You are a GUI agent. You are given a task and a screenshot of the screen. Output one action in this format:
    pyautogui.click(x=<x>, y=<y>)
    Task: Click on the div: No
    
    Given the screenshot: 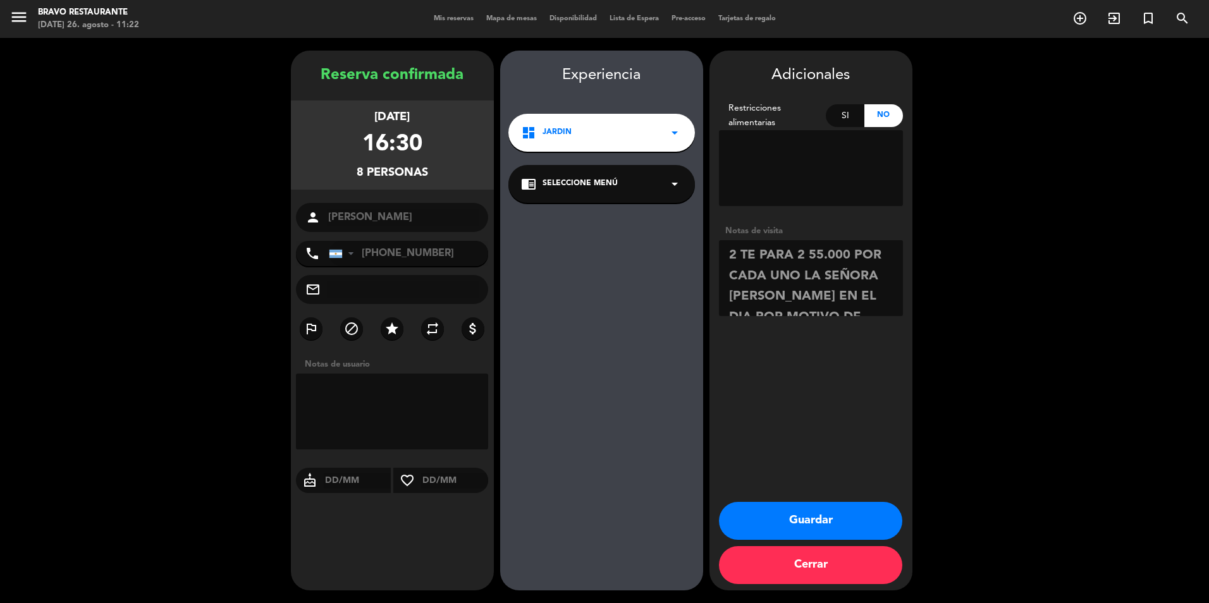 What is the action you would take?
    pyautogui.click(x=884, y=116)
    